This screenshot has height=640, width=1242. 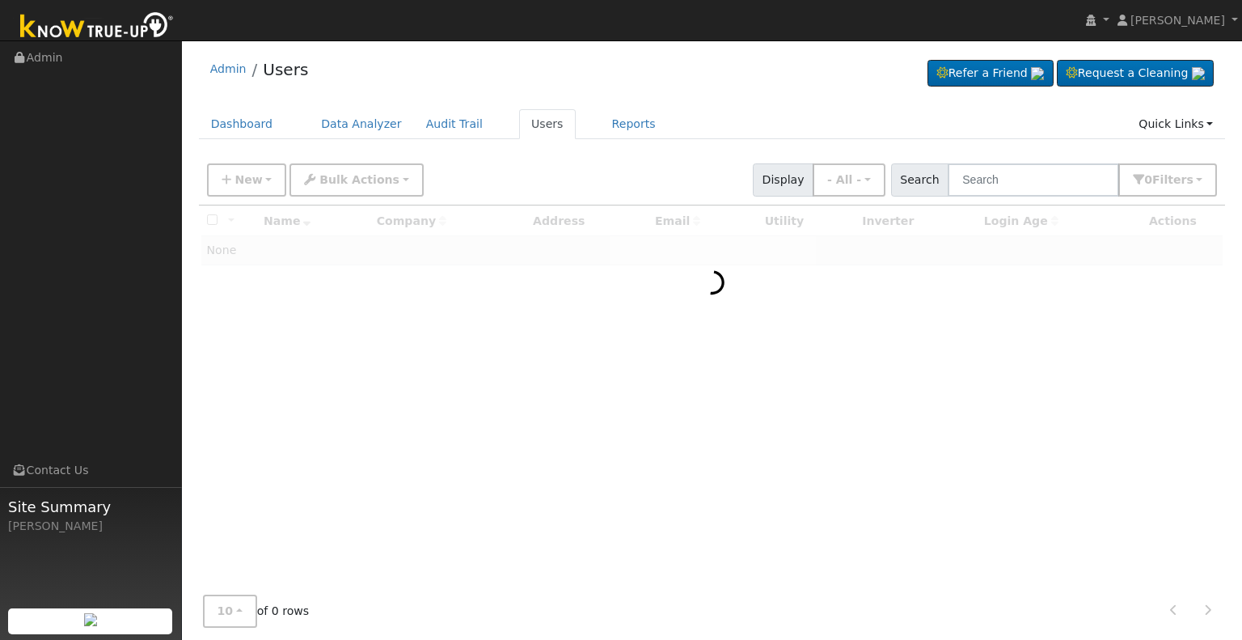 I want to click on button: 10, so click(x=230, y=611).